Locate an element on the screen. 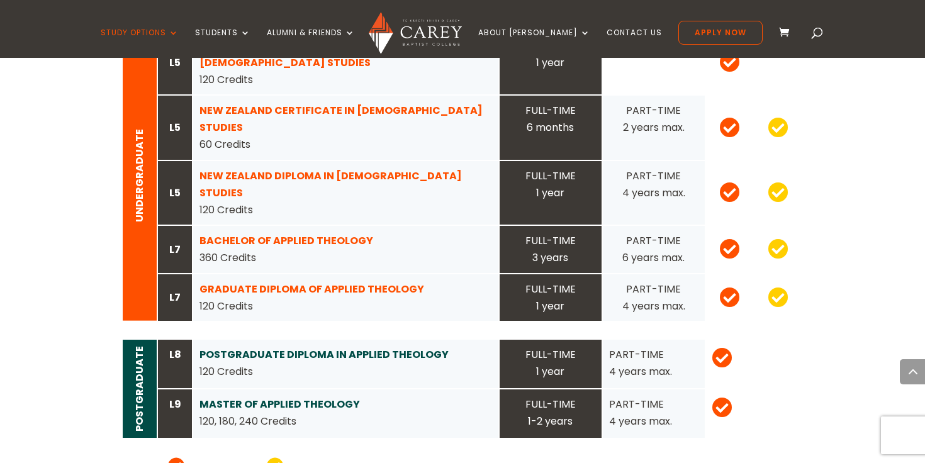  a: POSTGRADUATE DIPLOMA IN APPLIED THEOLOGY is located at coordinates (324, 354).